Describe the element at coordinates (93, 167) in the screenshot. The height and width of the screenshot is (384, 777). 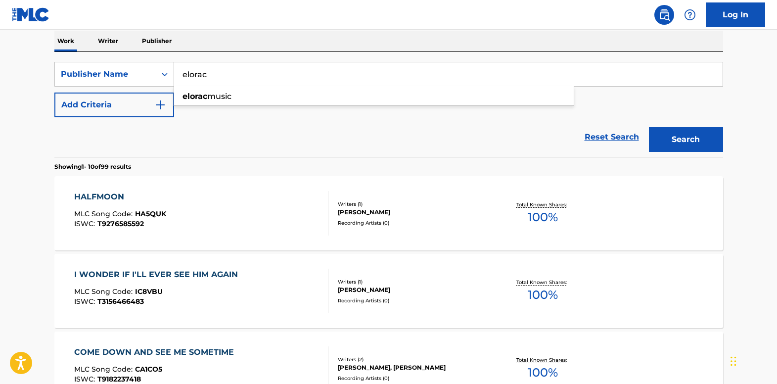
I see `p: Showing 1 - 10 of 99 results` at that location.